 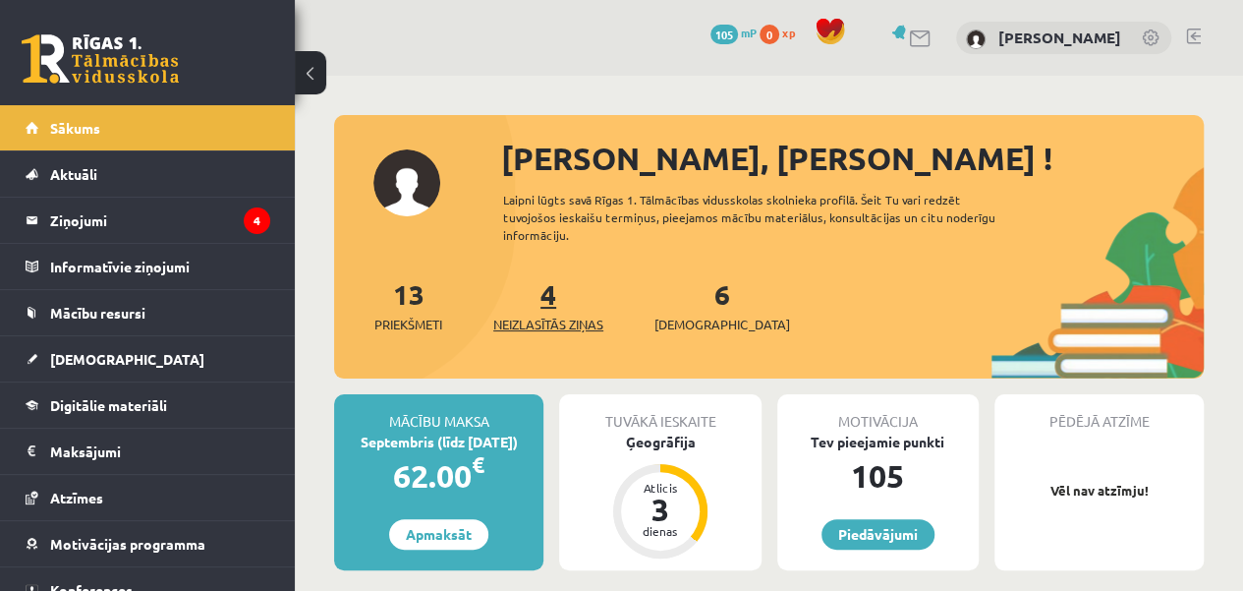 I want to click on span: xp, so click(x=788, y=32).